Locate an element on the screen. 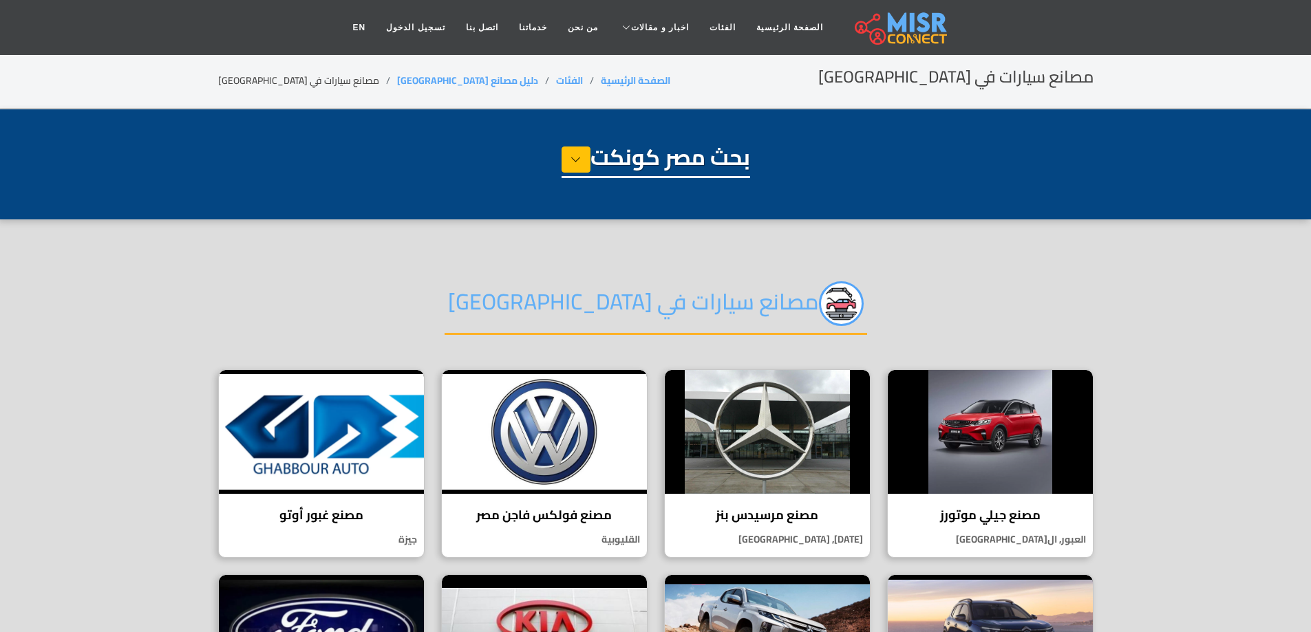  a: مصنع غبور أوتو مصنع غبور أوتو جيزة is located at coordinates (321, 464).